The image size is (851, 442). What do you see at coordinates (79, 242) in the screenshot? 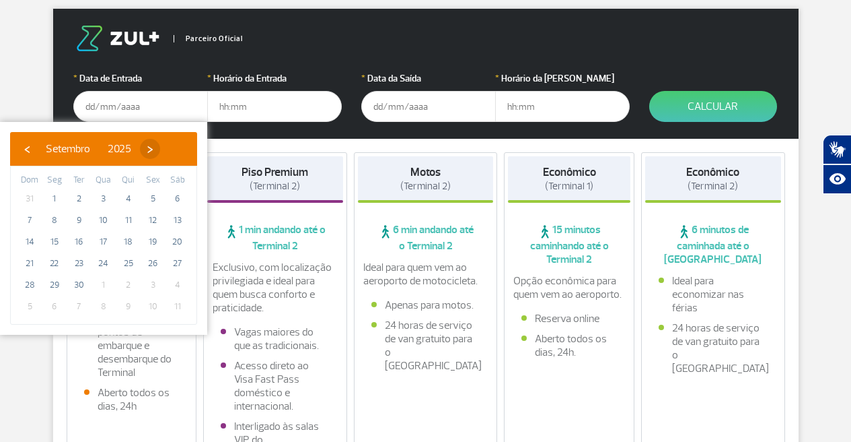
I see `span: 16` at bounding box center [79, 242].